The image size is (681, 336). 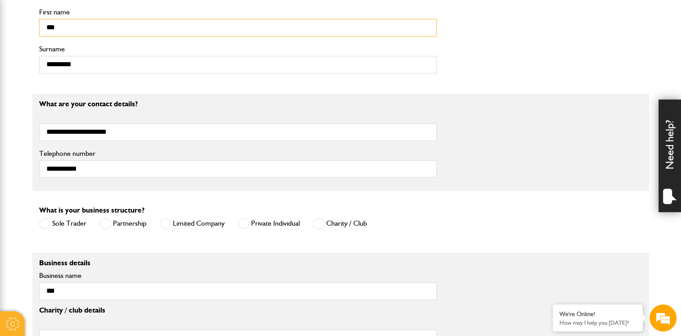 I want to click on p: Business details, so click(x=238, y=263).